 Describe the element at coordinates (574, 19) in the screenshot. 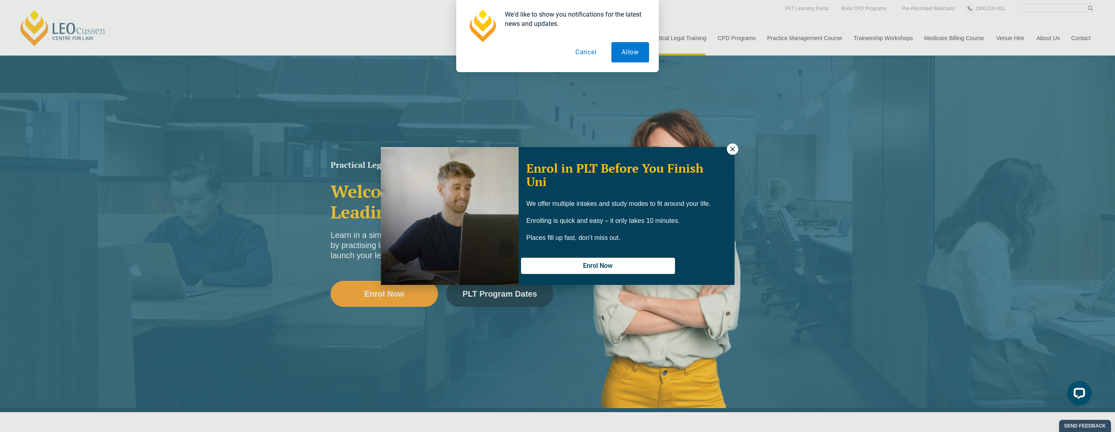

I see `div: We'd like to show you notifications for the latest news and updates.` at that location.